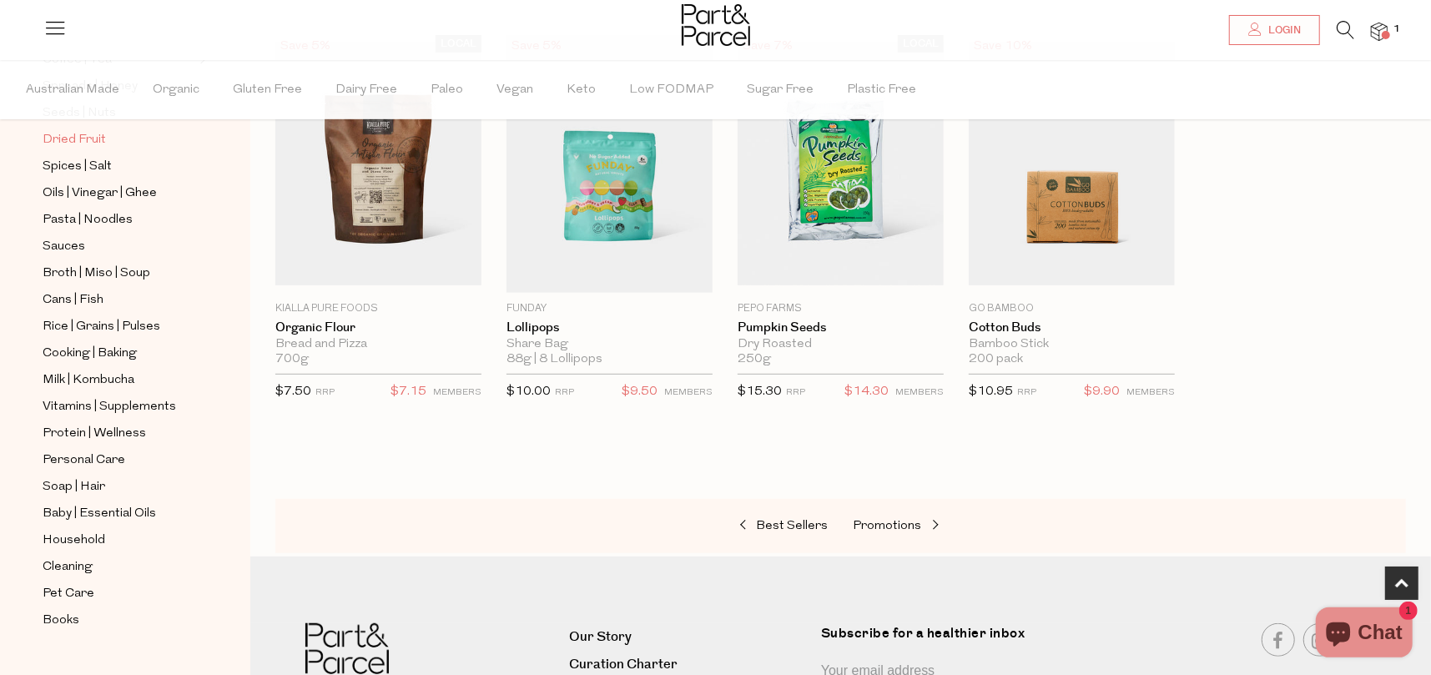 The height and width of the screenshot is (675, 1431). Describe the element at coordinates (118, 219) in the screenshot. I see `a: Pasta | Noodles` at that location.